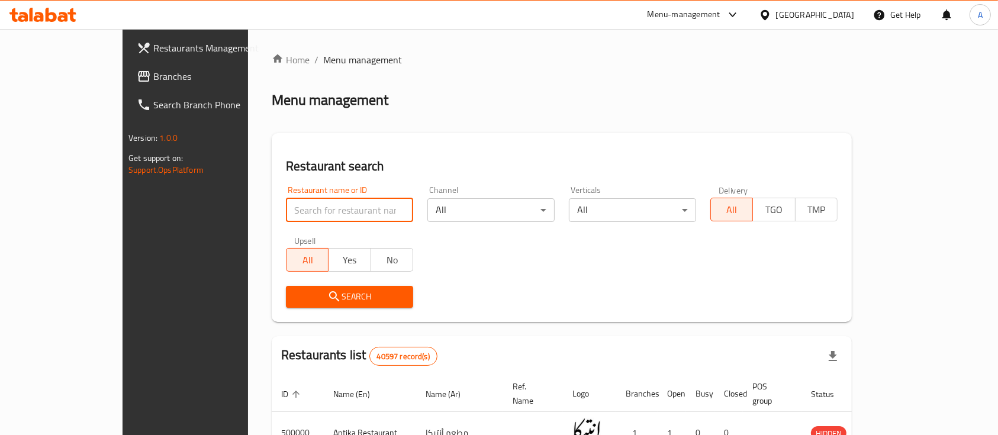  Describe the element at coordinates (359, 356) in the screenshot. I see `h2: Restaurants list` at that location.